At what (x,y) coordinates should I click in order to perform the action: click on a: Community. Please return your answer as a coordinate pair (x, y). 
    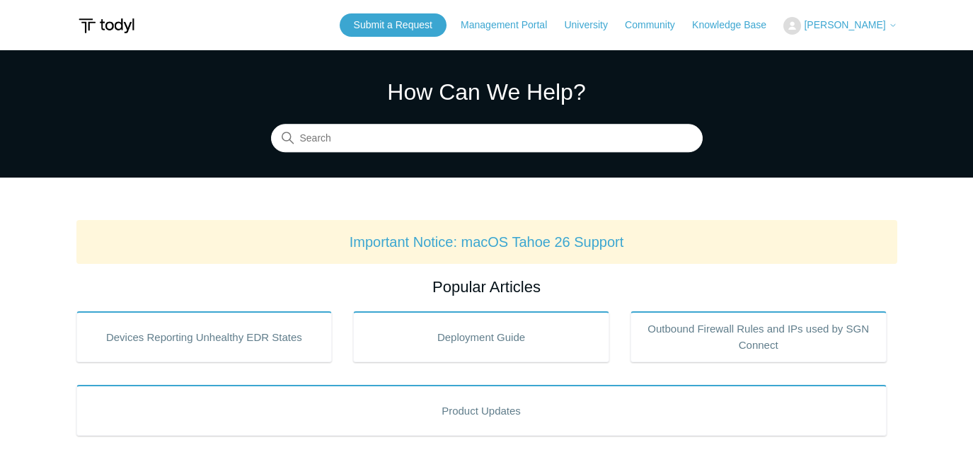
    Looking at the image, I should click on (656, 25).